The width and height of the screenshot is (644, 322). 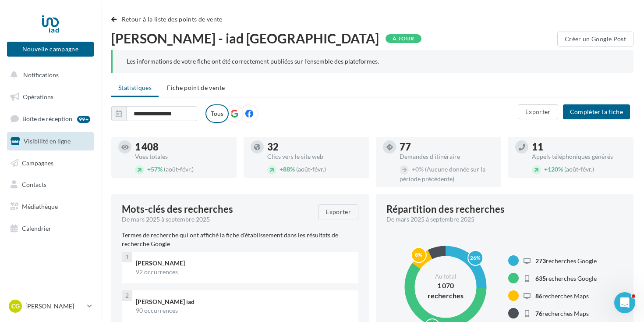 What do you see at coordinates (47, 118) in the screenshot?
I see `span: Boîte de réception` at bounding box center [47, 118].